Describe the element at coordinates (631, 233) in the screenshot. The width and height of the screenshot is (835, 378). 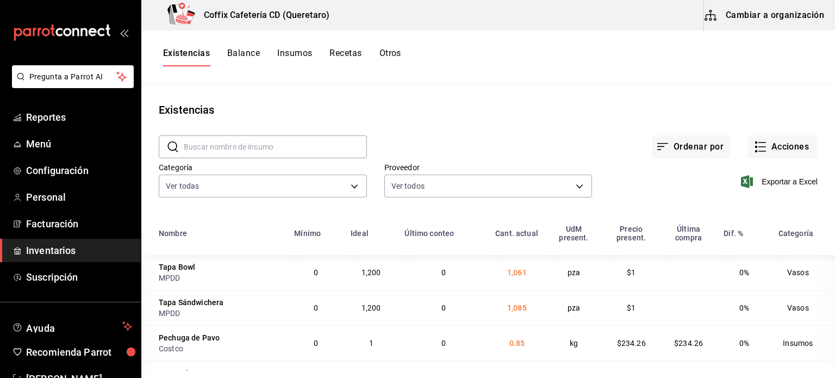
I see `div: Precio present.` at that location.